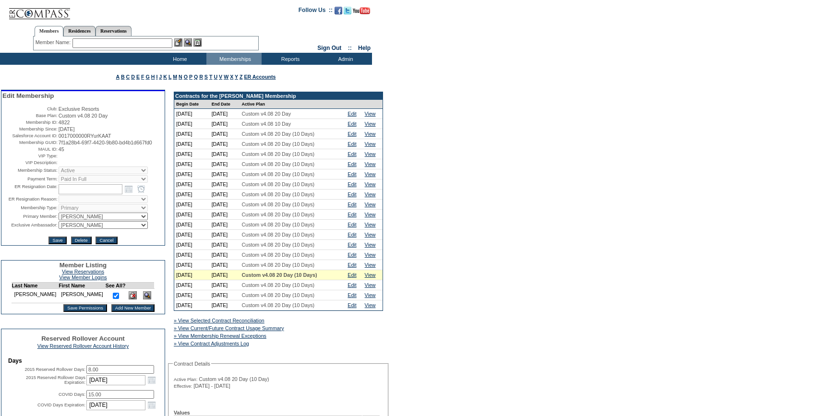  What do you see at coordinates (170, 77) in the screenshot?
I see `a: L` at bounding box center [170, 77].